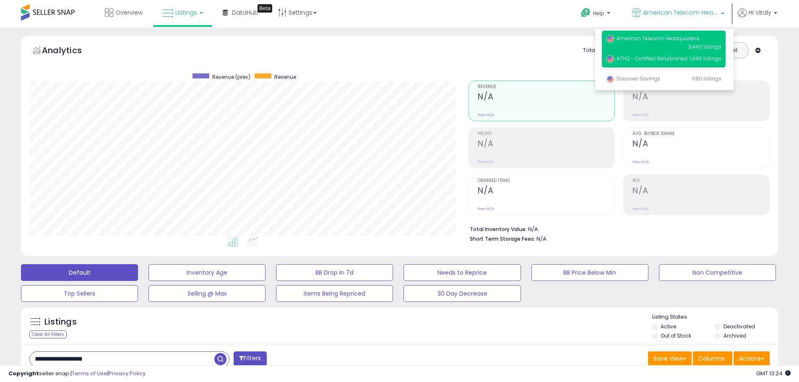 The width and height of the screenshot is (799, 382). What do you see at coordinates (265, 8) in the screenshot?
I see `div: Tooltip anchor` at bounding box center [265, 8].